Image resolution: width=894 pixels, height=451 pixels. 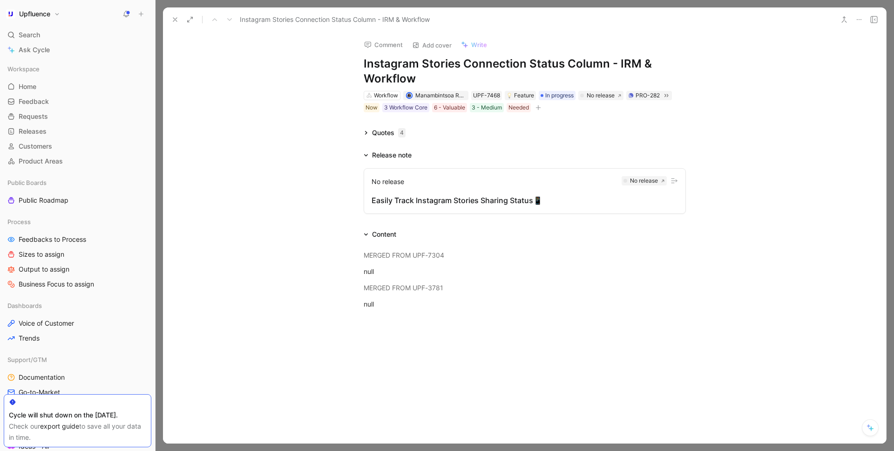 What do you see at coordinates (77, 284) in the screenshot?
I see `a: Business Focus to assign` at bounding box center [77, 284].